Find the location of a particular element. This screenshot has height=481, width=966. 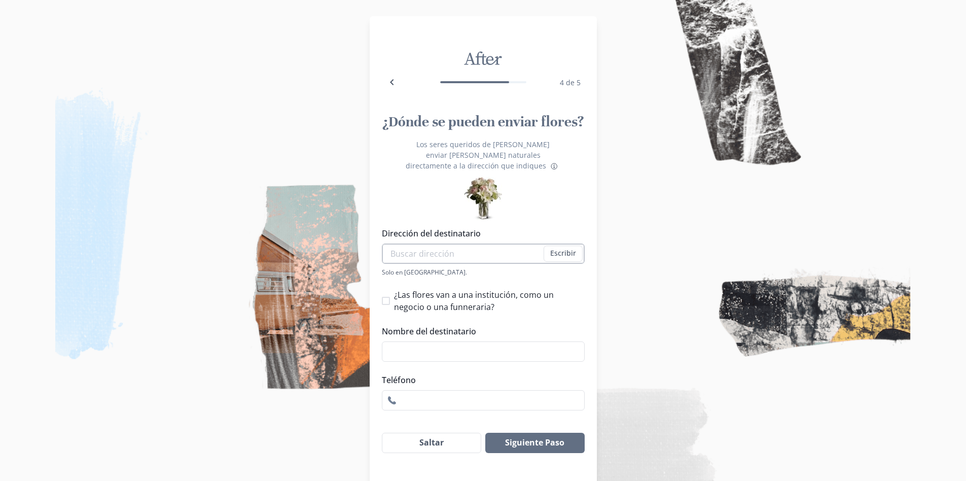

input: Buscar dirección is located at coordinates (483, 254).